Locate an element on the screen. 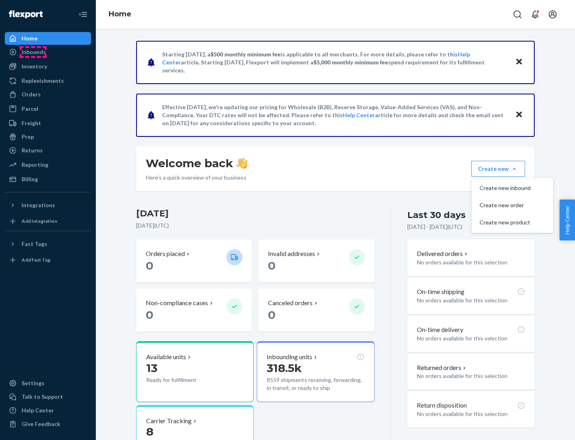 This screenshot has width=575, height=440. a: Billing is located at coordinates (48, 179).